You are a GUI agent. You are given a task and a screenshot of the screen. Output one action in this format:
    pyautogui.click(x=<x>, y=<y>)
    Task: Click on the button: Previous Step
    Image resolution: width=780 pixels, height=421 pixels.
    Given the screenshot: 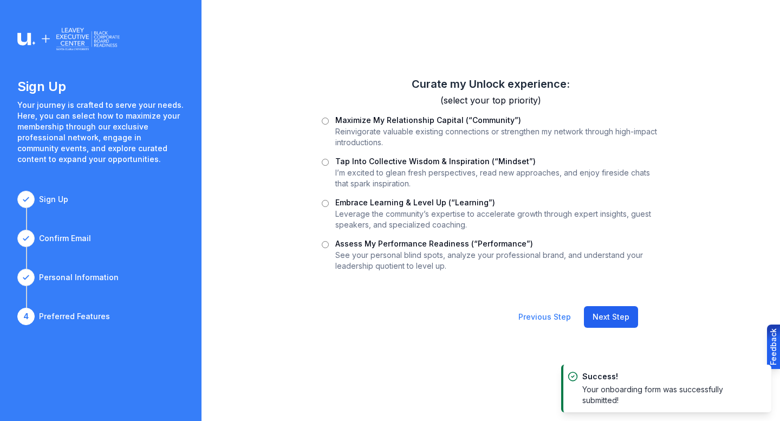 What is the action you would take?
    pyautogui.click(x=545, y=317)
    